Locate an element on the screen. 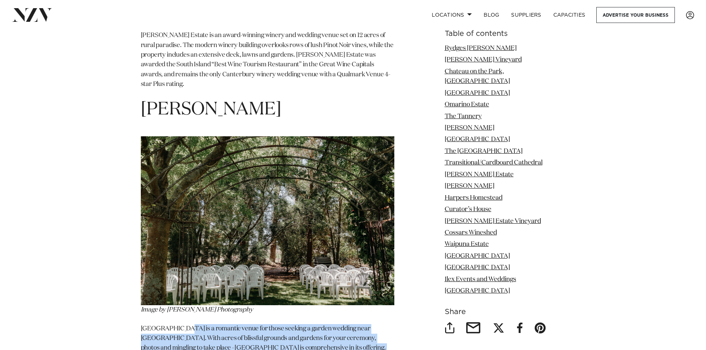 This screenshot has height=350, width=706. a: Waipuna Estate is located at coordinates (466, 244).